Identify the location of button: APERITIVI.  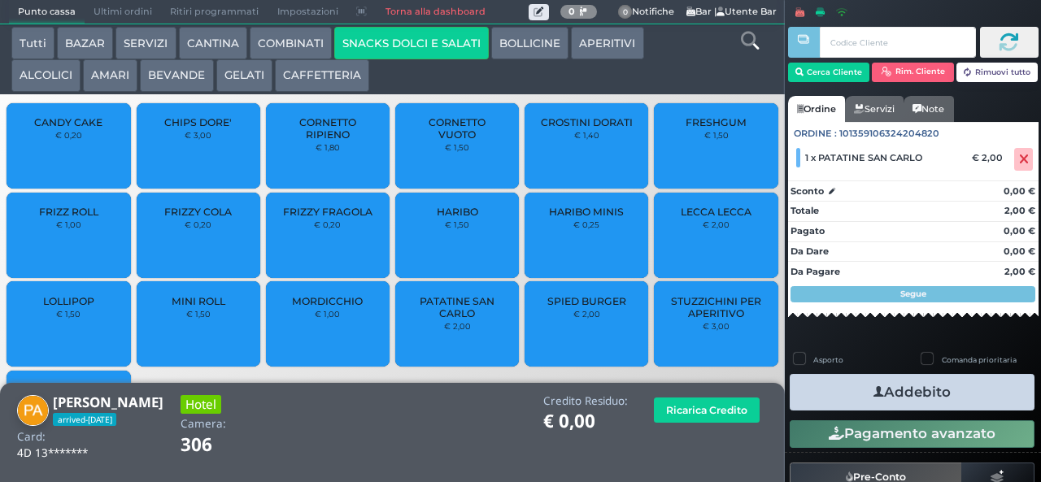
(607, 43).